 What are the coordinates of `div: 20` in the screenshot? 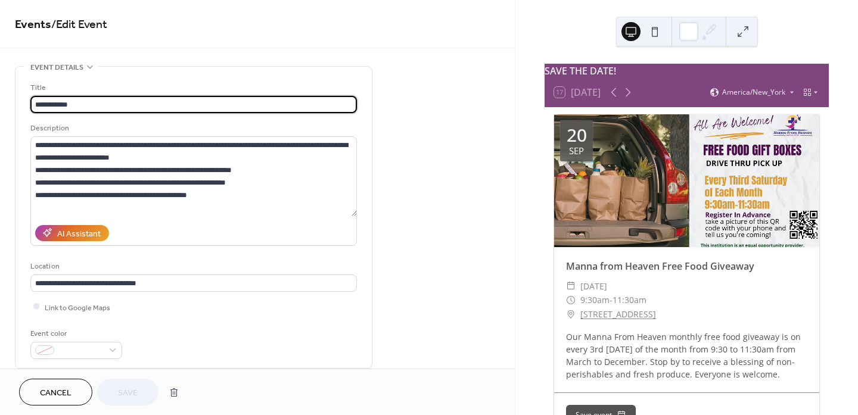 It's located at (577, 135).